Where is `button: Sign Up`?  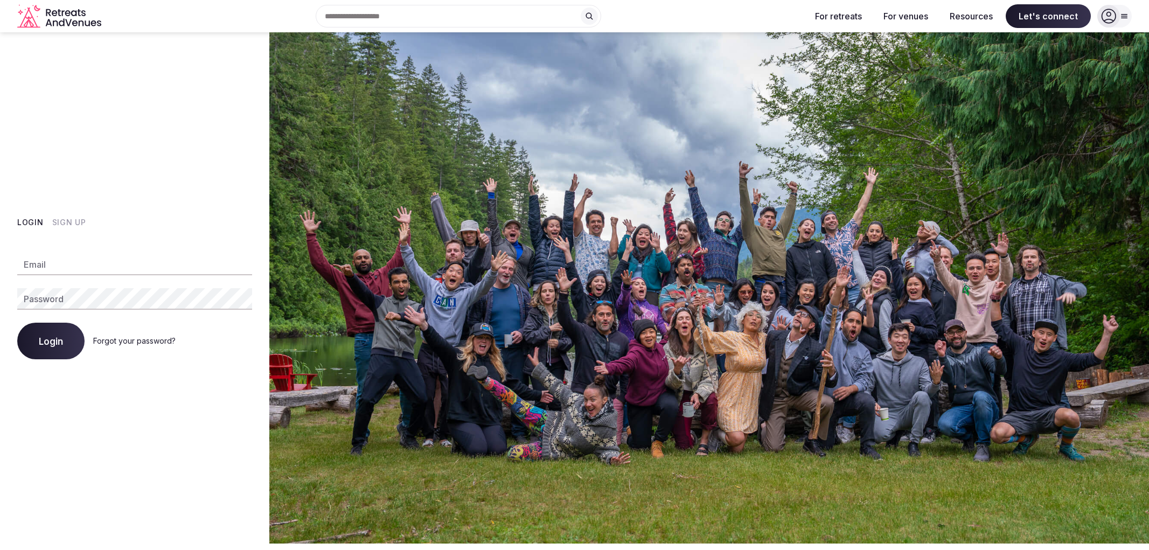 button: Sign Up is located at coordinates (69, 222).